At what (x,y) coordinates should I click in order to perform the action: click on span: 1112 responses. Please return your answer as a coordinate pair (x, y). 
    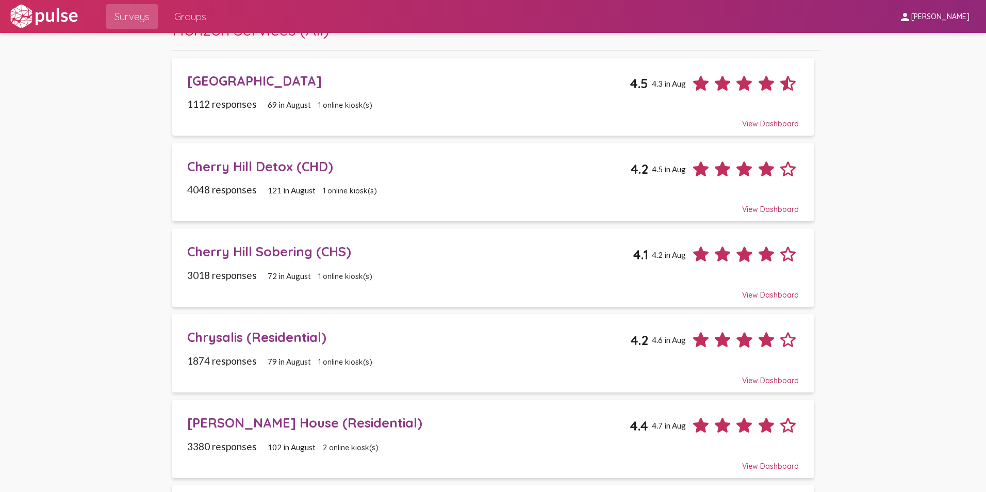
    Looking at the image, I should click on (222, 104).